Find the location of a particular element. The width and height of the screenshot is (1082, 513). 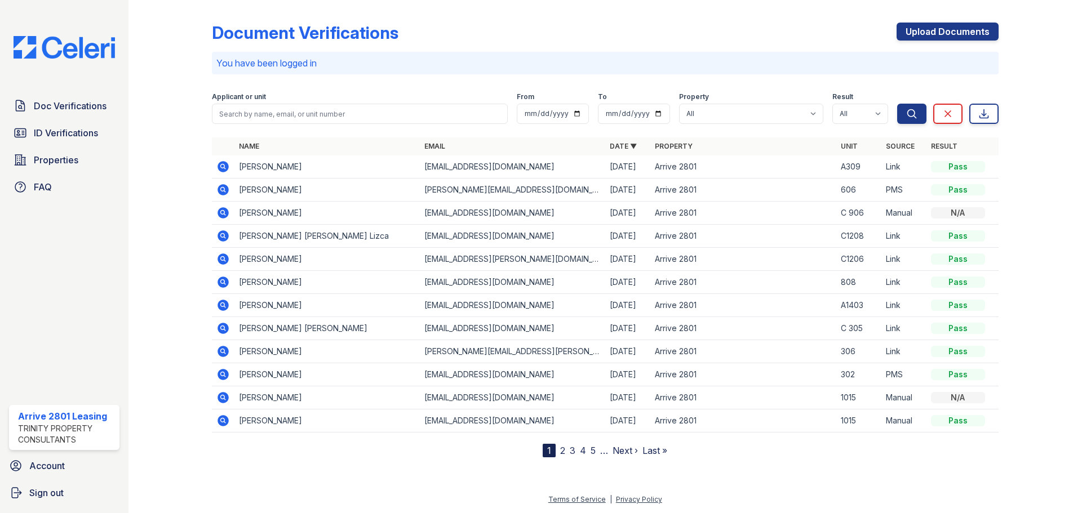

a: ID Verifications is located at coordinates (64, 133).